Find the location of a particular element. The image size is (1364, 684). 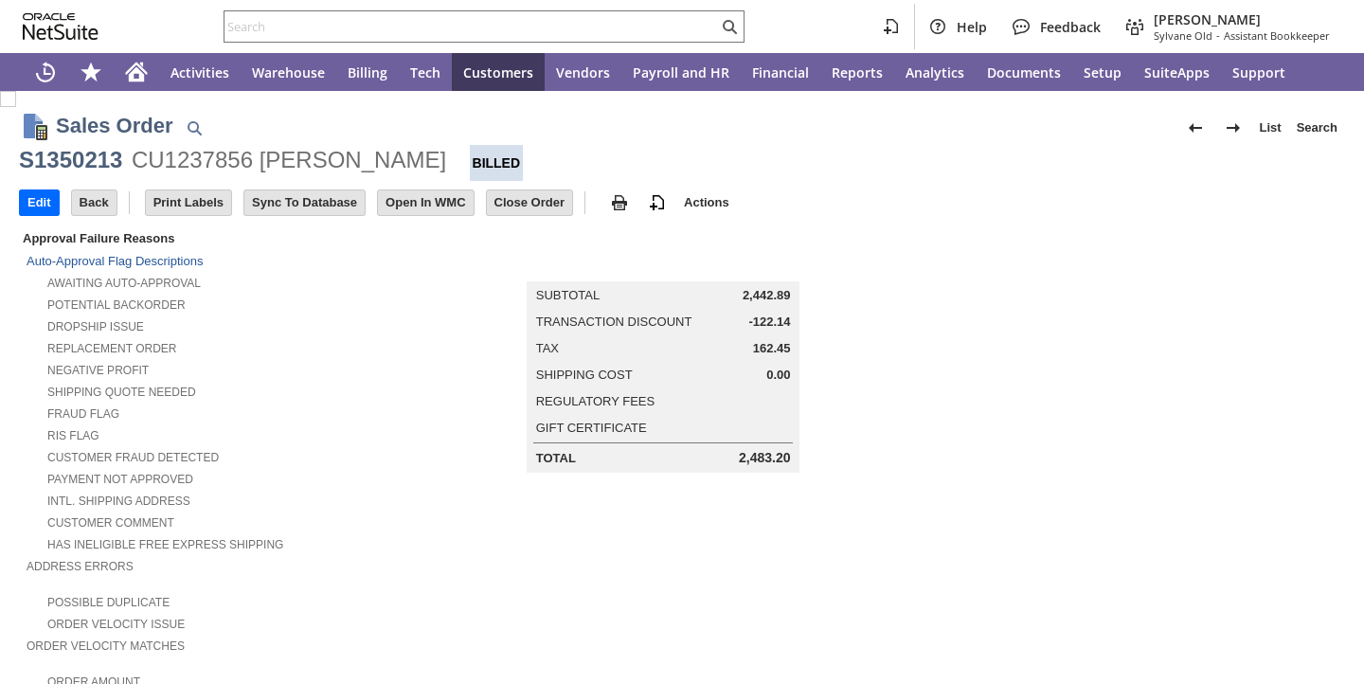

a: Fraud Flag is located at coordinates (83, 414).